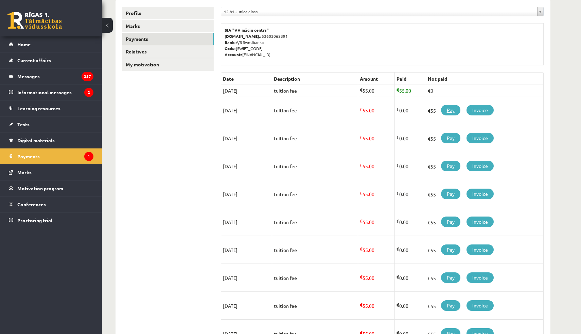 The width and height of the screenshot is (581, 334). Describe the element at coordinates (51, 44) in the screenshot. I see `a: Home` at that location.